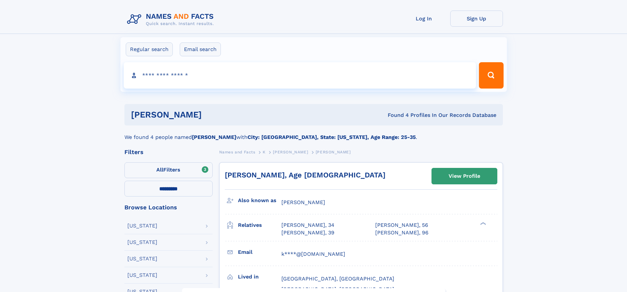 This screenshot has height=292, width=627. What do you see at coordinates (237, 152) in the screenshot?
I see `a: Names and Facts` at bounding box center [237, 152].